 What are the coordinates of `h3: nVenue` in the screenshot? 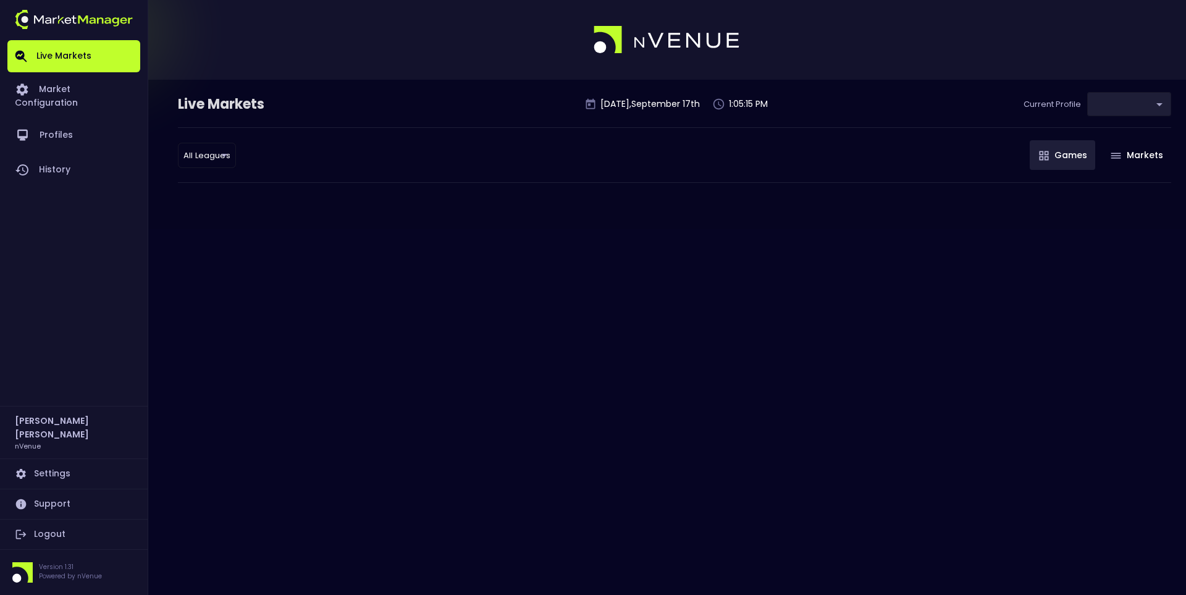 It's located at (28, 445).